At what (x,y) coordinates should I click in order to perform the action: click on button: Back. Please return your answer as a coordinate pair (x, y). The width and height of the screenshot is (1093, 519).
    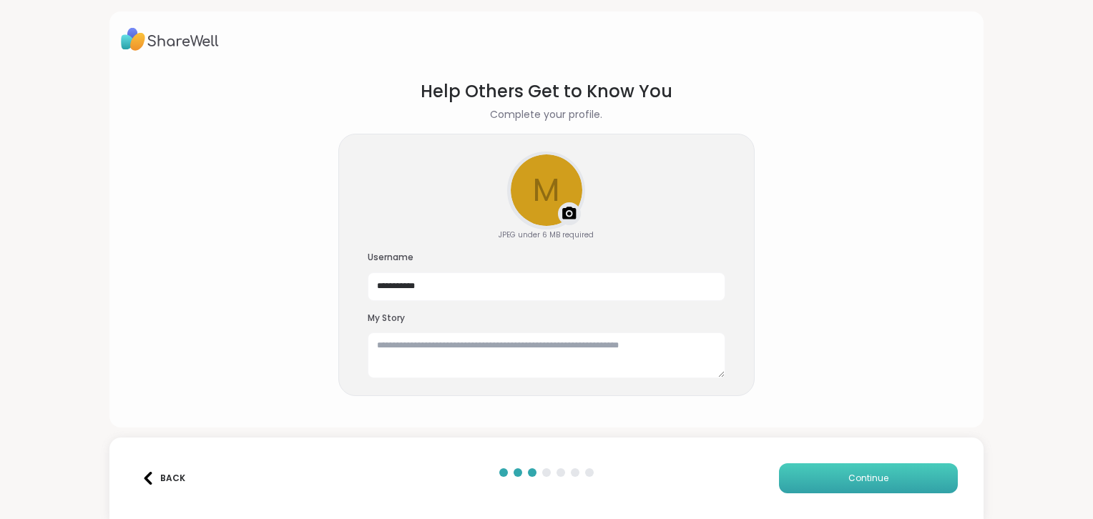
    Looking at the image, I should click on (164, 479).